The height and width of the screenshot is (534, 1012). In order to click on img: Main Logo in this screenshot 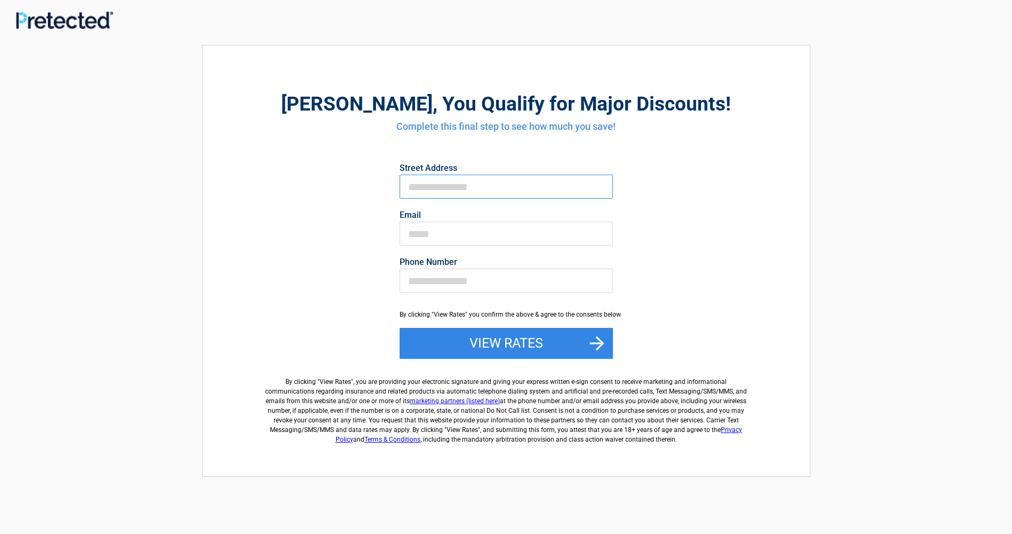, I will do `click(65, 20)`.